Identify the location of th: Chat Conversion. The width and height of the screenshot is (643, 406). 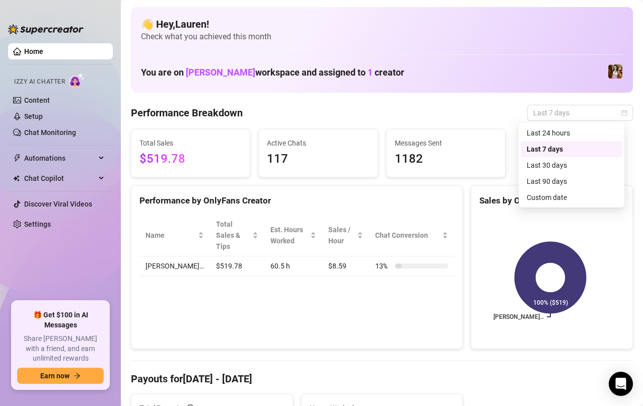
(411, 235).